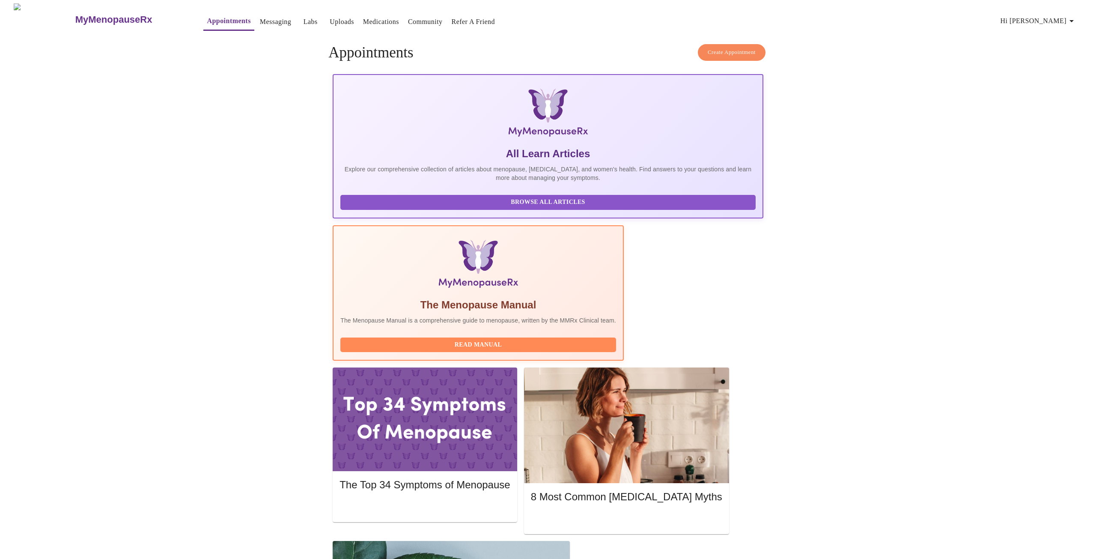 Image resolution: width=1096 pixels, height=559 pixels. What do you see at coordinates (479, 344) in the screenshot?
I see `a: Read Manual` at bounding box center [479, 344].